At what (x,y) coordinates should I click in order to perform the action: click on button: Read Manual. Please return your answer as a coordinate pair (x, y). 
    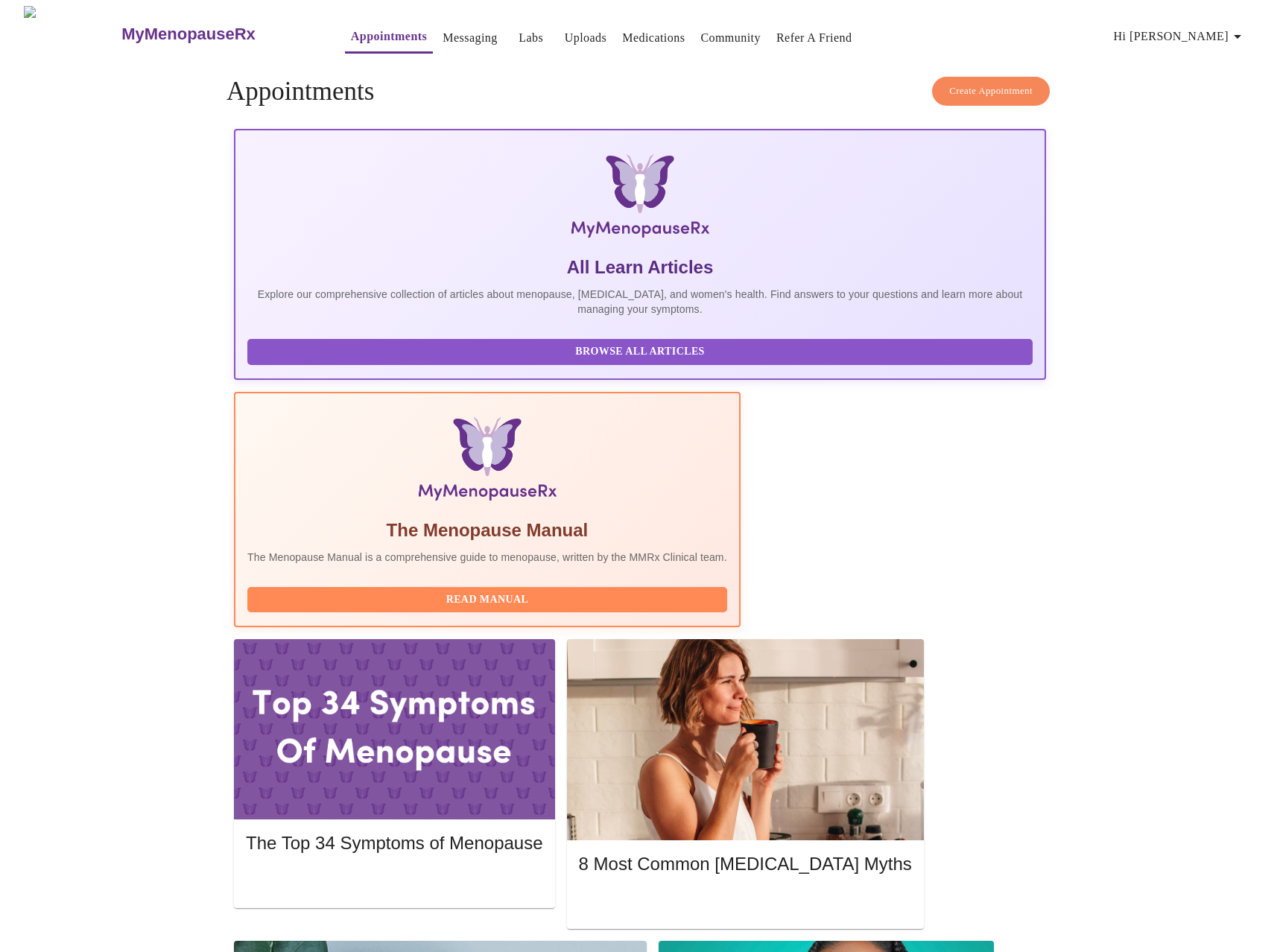
    Looking at the image, I should click on (487, 600).